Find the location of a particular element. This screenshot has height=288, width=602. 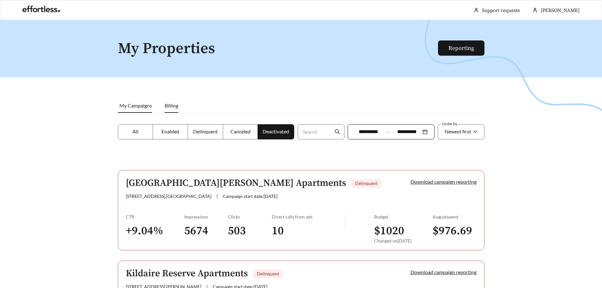

button: Reporting is located at coordinates (461, 48).